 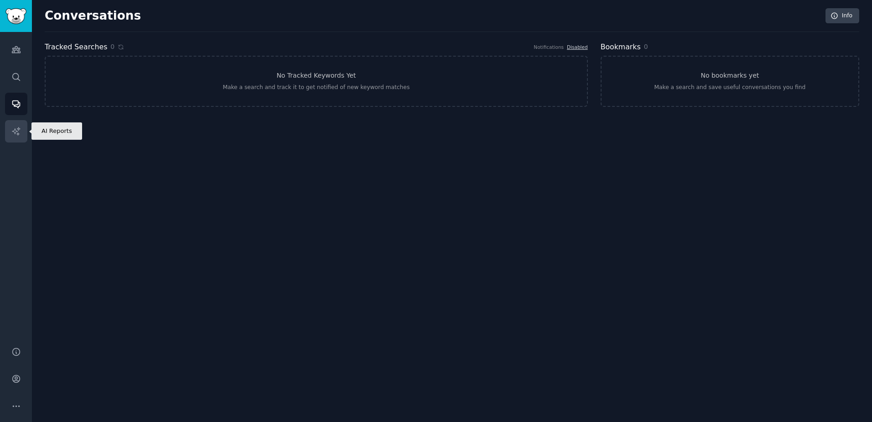 I want to click on a: No Tracked Keywords YetMake a search and track it to get notified of new keyword matches, so click(x=316, y=81).